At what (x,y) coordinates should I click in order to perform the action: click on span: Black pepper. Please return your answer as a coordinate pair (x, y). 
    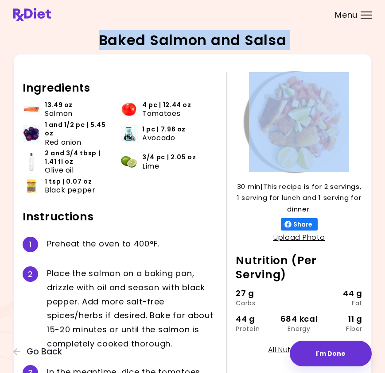
    Looking at the image, I should click on (70, 190).